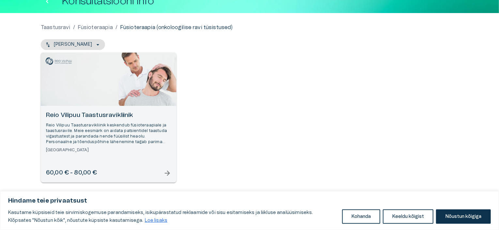  I want to click on h6: Reio Vilipuu Taastusravikliinik, so click(109, 115).